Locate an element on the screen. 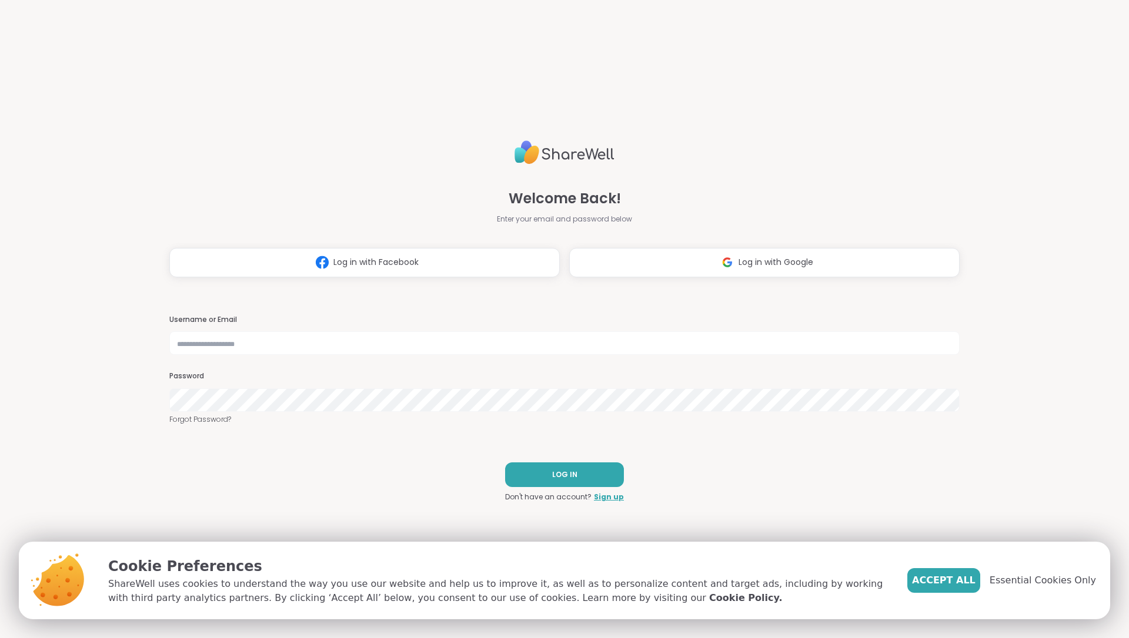 This screenshot has width=1129, height=638. button: Accept All is located at coordinates (943, 581).